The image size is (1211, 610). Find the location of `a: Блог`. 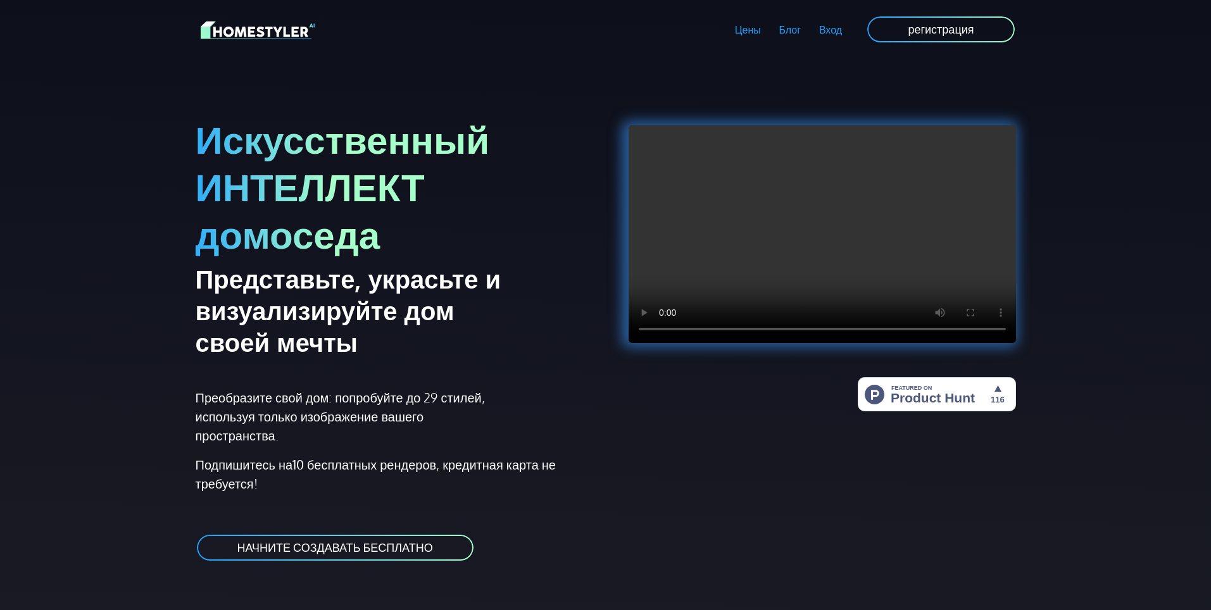

a: Блог is located at coordinates (789, 30).